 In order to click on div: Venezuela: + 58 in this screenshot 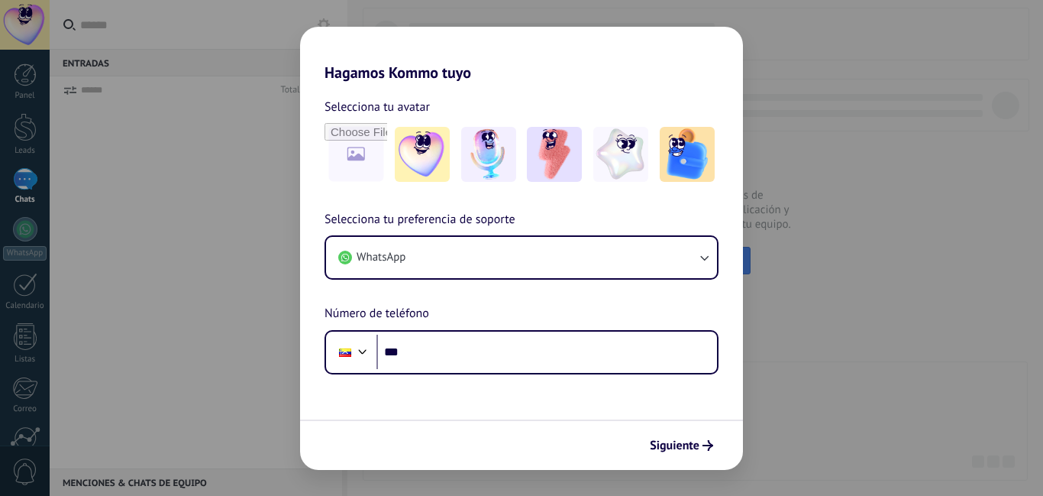, I will do `click(345, 352)`.